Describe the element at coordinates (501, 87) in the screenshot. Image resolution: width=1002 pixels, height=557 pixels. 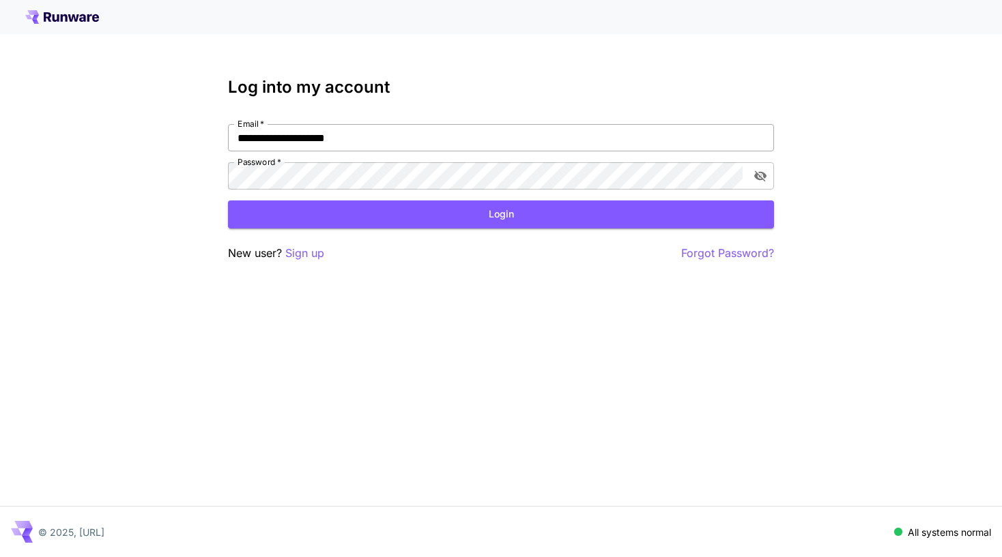
I see `h3: Log into my account` at that location.